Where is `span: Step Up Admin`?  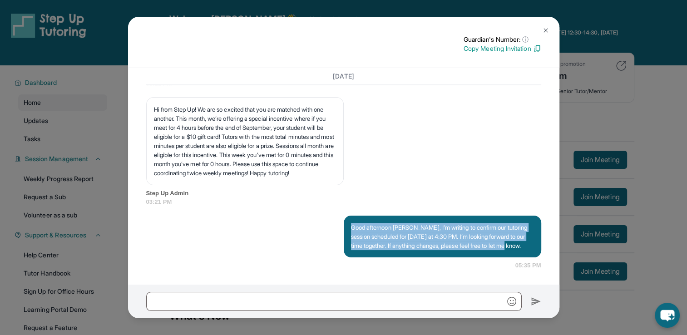
span: Step Up Admin is located at coordinates (344, 193).